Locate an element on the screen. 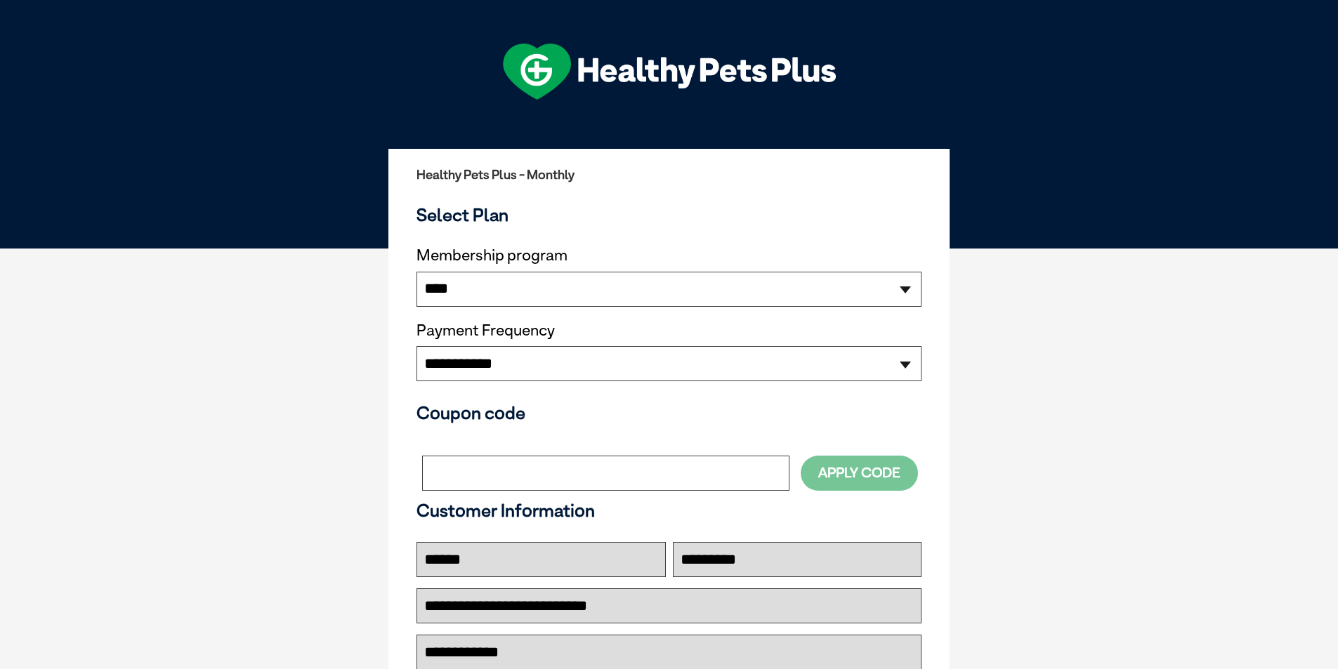  button: Apply Code is located at coordinates (859, 473).